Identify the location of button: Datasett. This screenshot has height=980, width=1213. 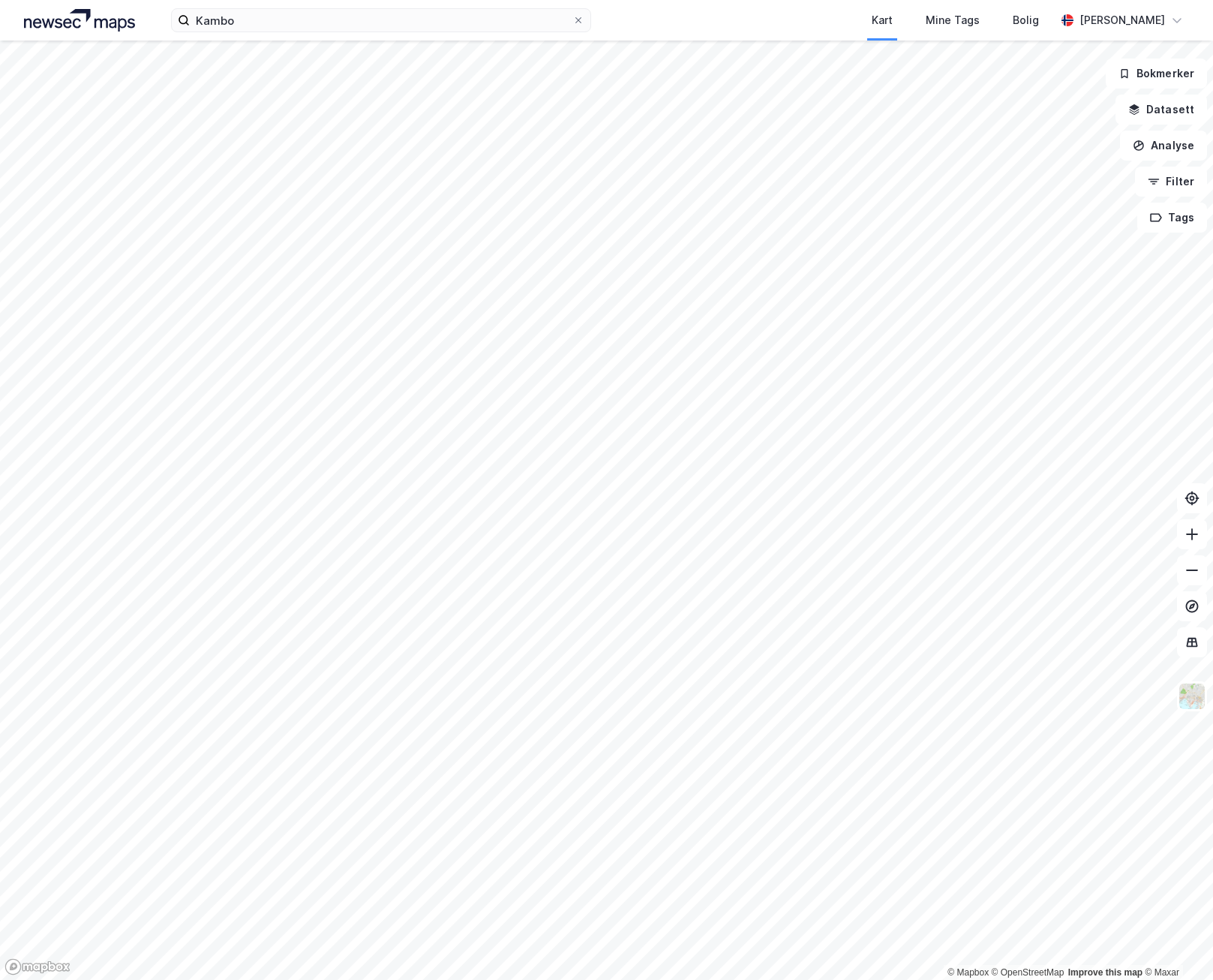
(1161, 110).